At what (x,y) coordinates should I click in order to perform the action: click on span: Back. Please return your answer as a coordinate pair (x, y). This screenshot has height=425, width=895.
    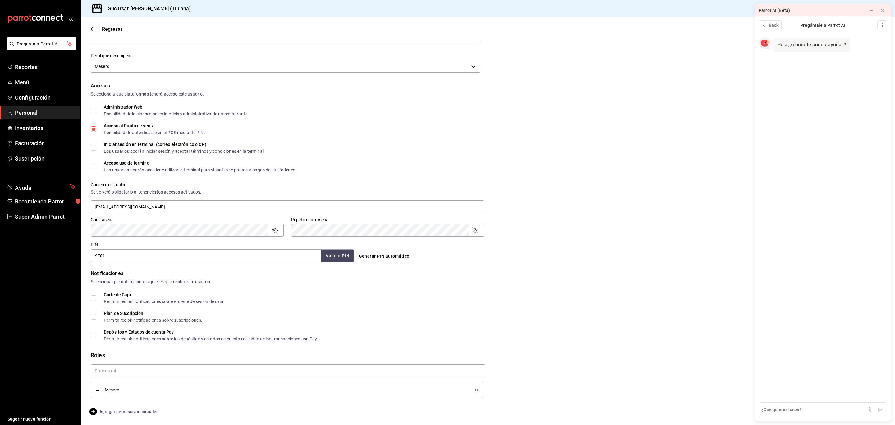
    Looking at the image, I should click on (774, 25).